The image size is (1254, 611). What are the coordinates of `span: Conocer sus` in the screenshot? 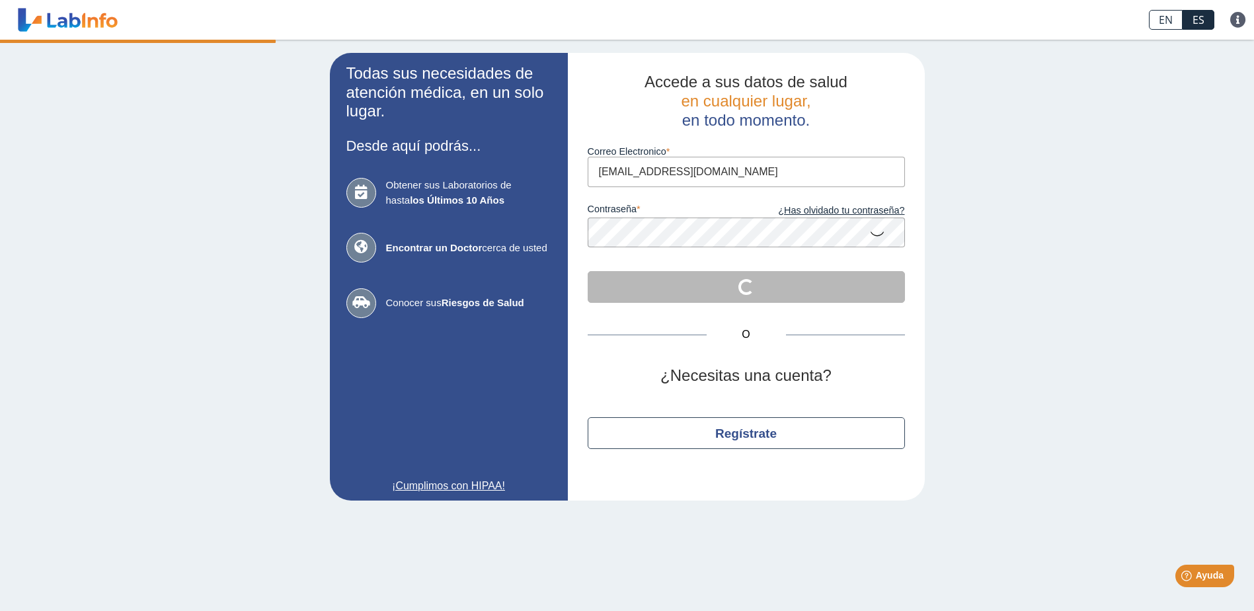 It's located at (469, 303).